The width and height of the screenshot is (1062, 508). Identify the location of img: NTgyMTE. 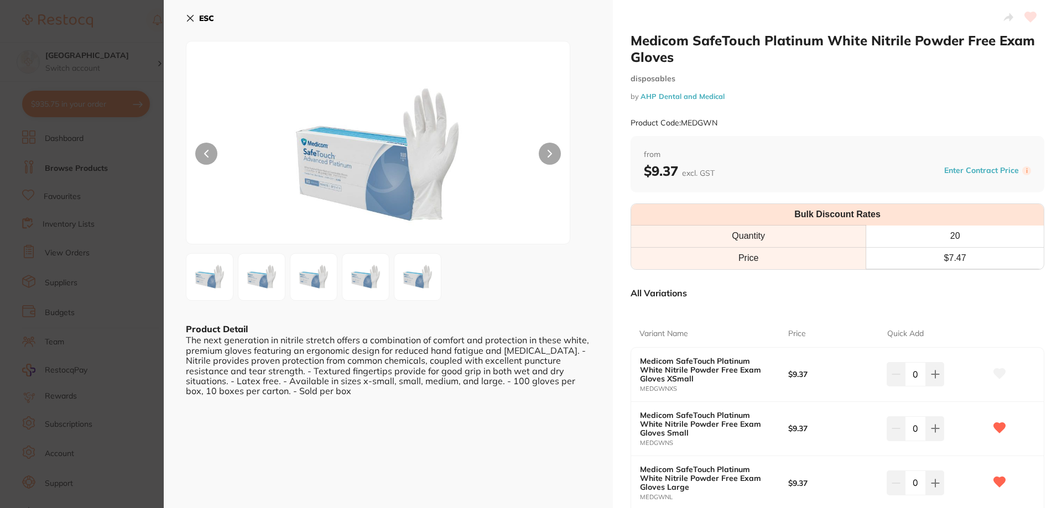
(366, 277).